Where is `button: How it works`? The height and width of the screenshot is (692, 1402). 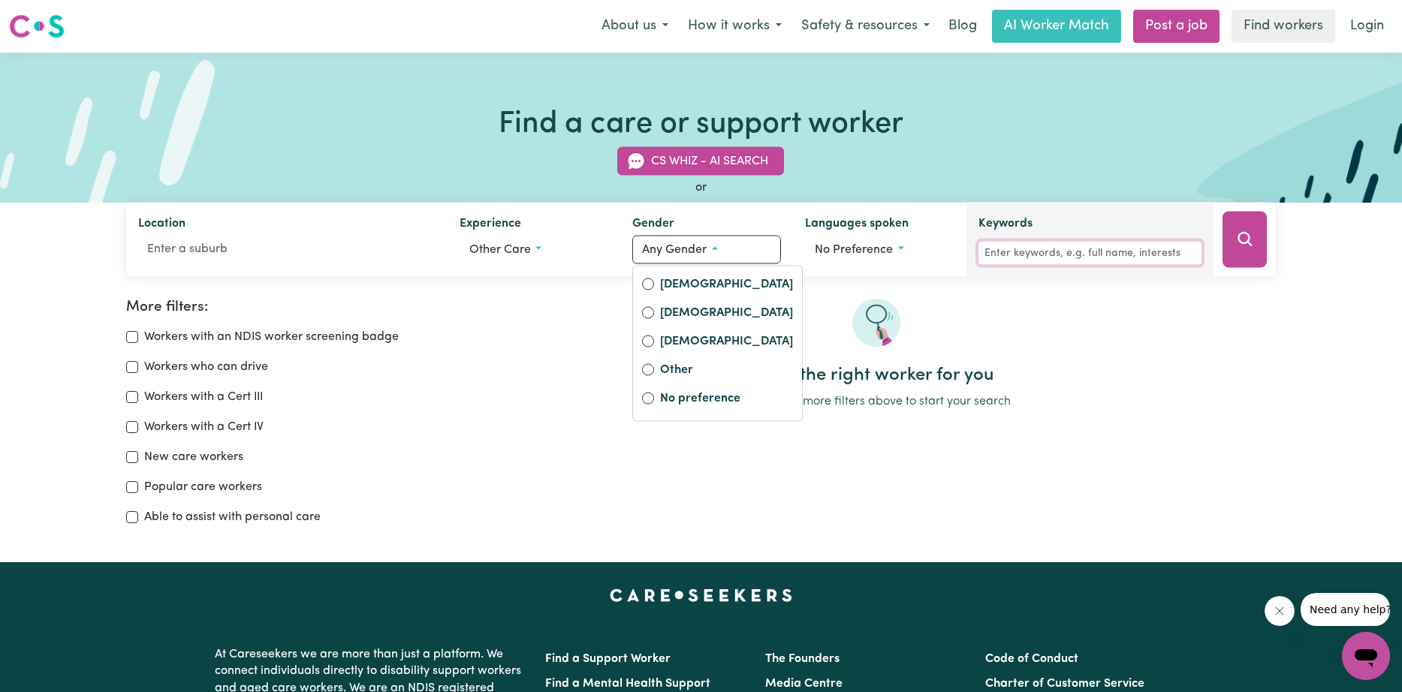
button: How it works is located at coordinates (734, 26).